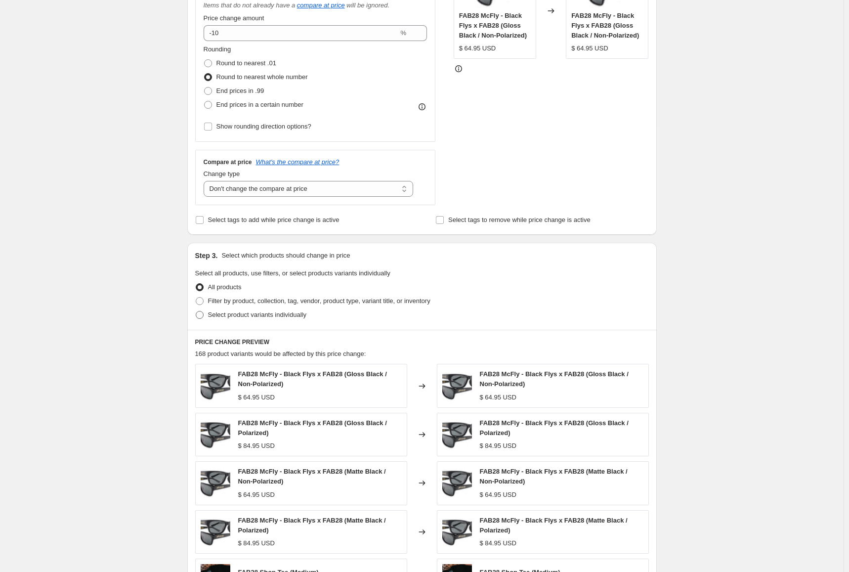 Image resolution: width=849 pixels, height=572 pixels. I want to click on span: All products, so click(225, 287).